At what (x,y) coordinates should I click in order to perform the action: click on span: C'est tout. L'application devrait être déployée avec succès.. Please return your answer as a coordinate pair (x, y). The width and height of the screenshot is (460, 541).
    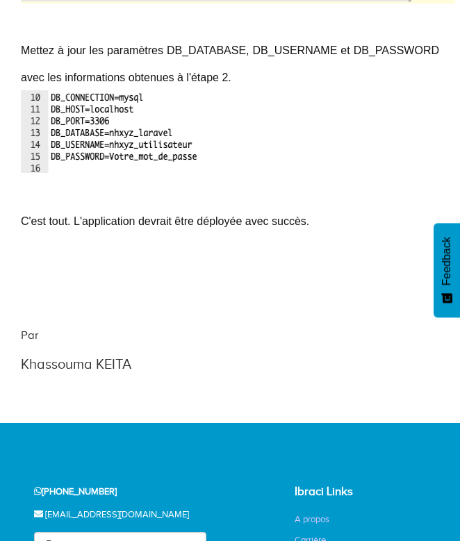
    Looking at the image, I should click on (165, 221).